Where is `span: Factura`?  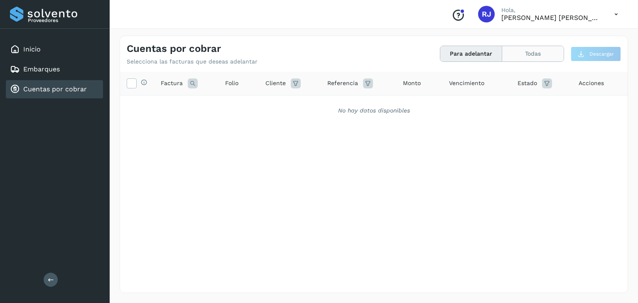
span: Factura is located at coordinates (172, 83).